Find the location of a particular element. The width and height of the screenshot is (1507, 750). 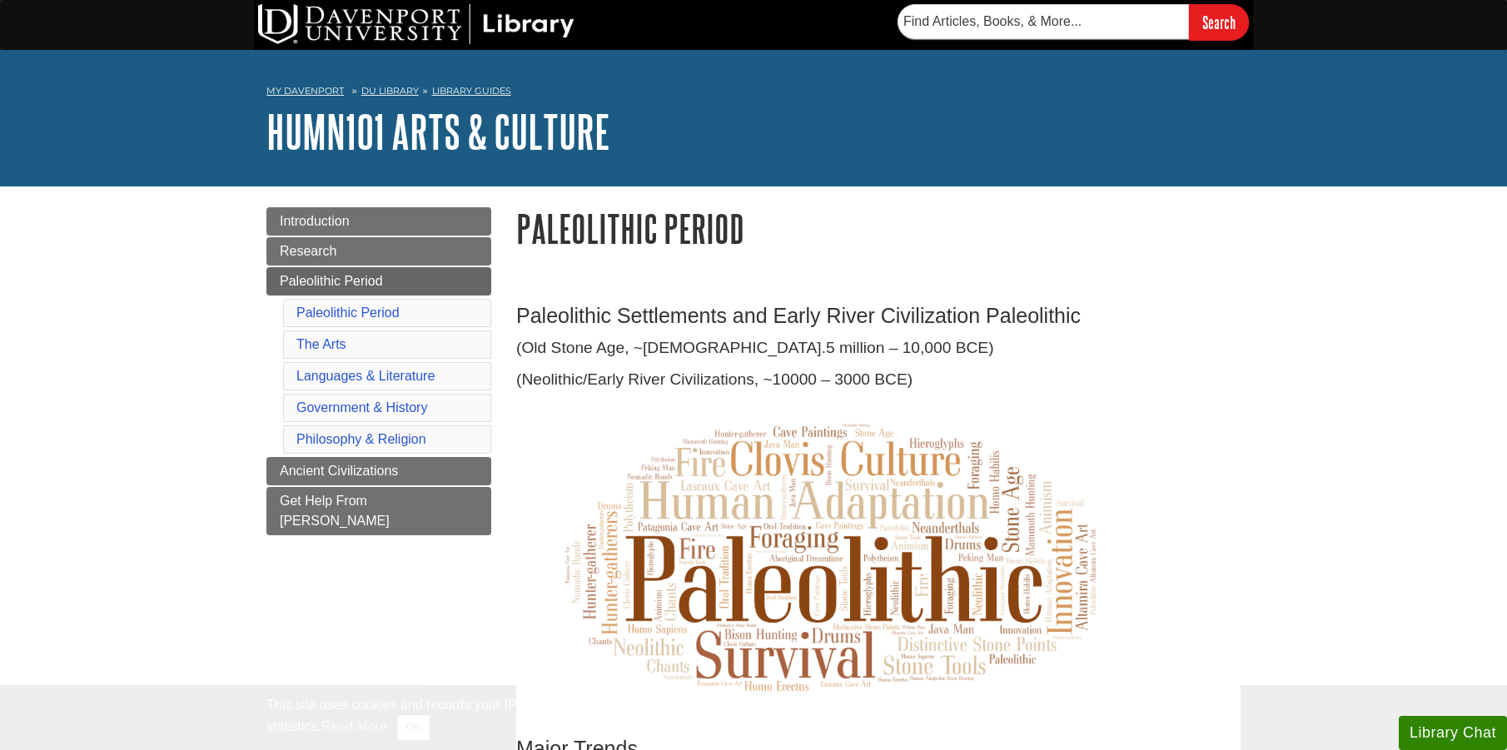

nav: breadcrumb is located at coordinates (754, 93).